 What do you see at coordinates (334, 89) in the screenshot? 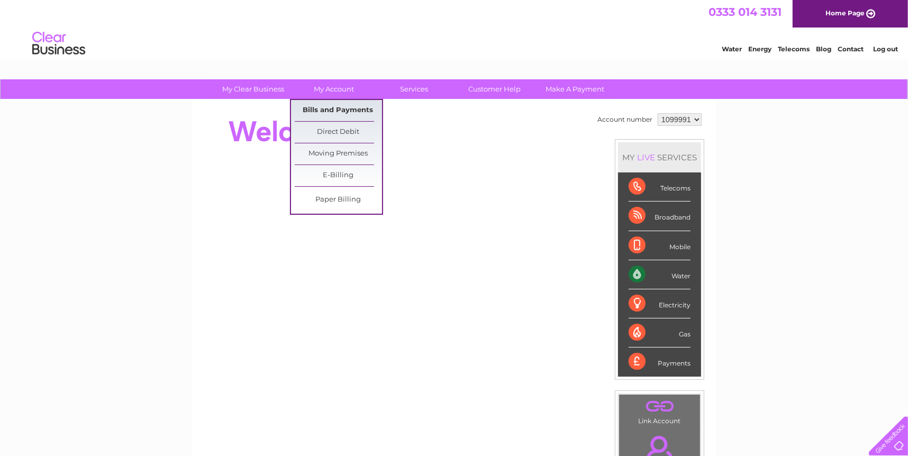
I see `a: My Account` at bounding box center [334, 89].